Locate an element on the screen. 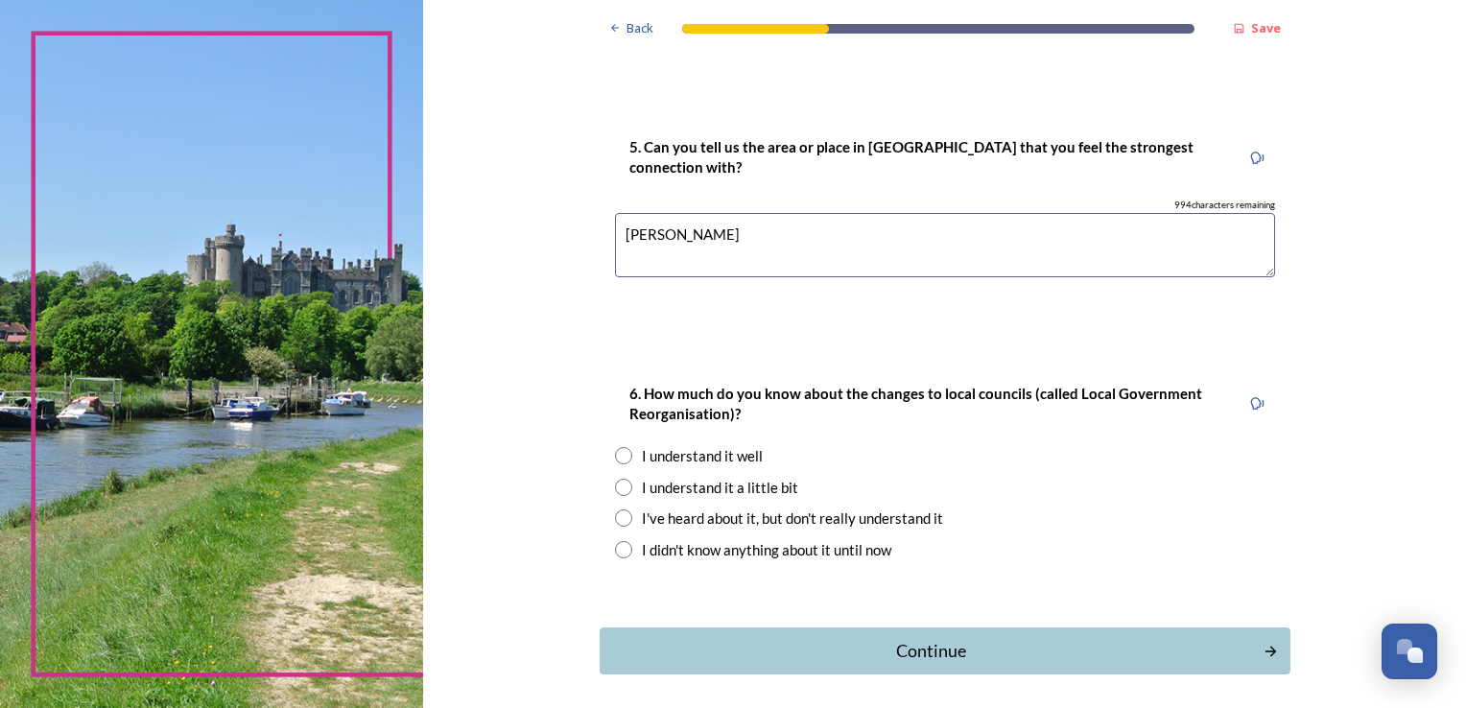  strong: Save is located at coordinates (1265, 28).